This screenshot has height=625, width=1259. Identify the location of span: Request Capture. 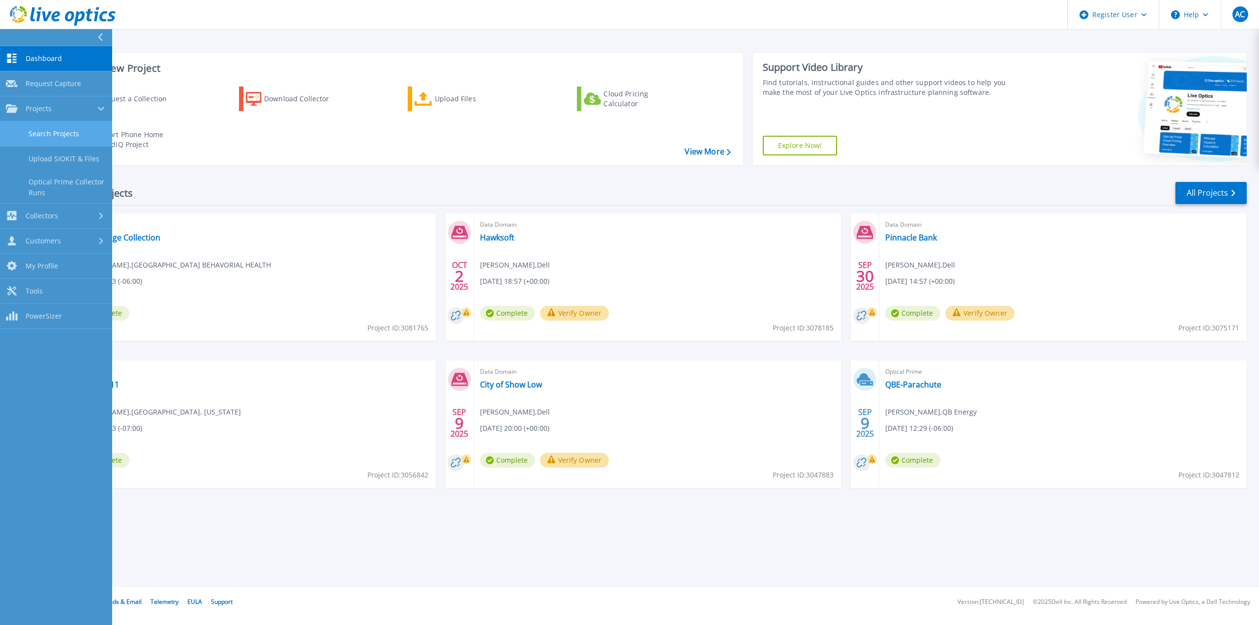
(53, 84).